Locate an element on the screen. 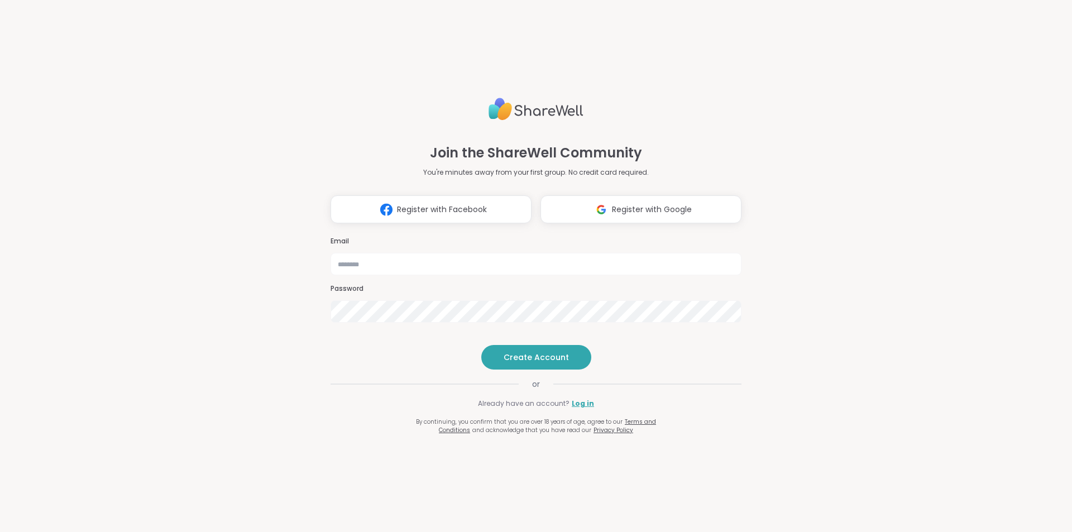 This screenshot has height=532, width=1072. button: Register with Google is located at coordinates (641, 209).